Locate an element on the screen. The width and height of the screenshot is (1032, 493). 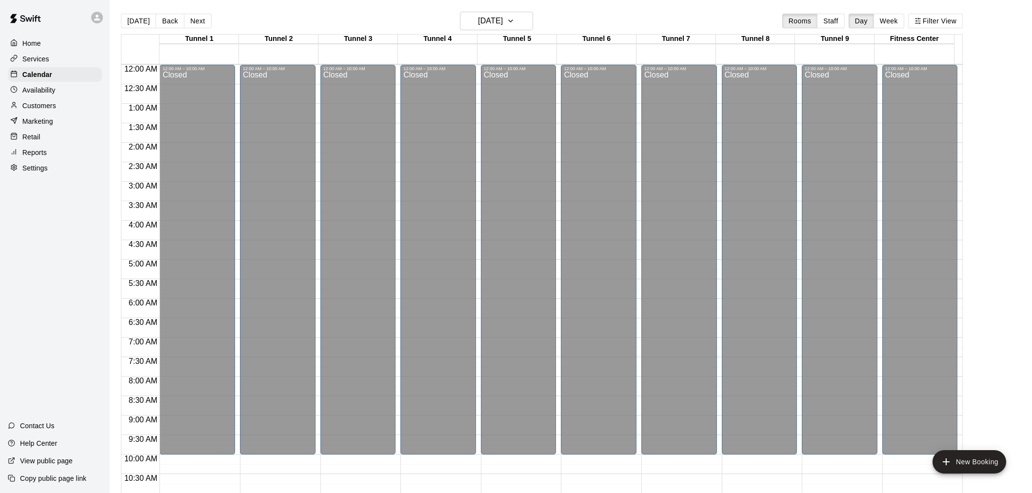
p: Settings is located at coordinates (35, 168).